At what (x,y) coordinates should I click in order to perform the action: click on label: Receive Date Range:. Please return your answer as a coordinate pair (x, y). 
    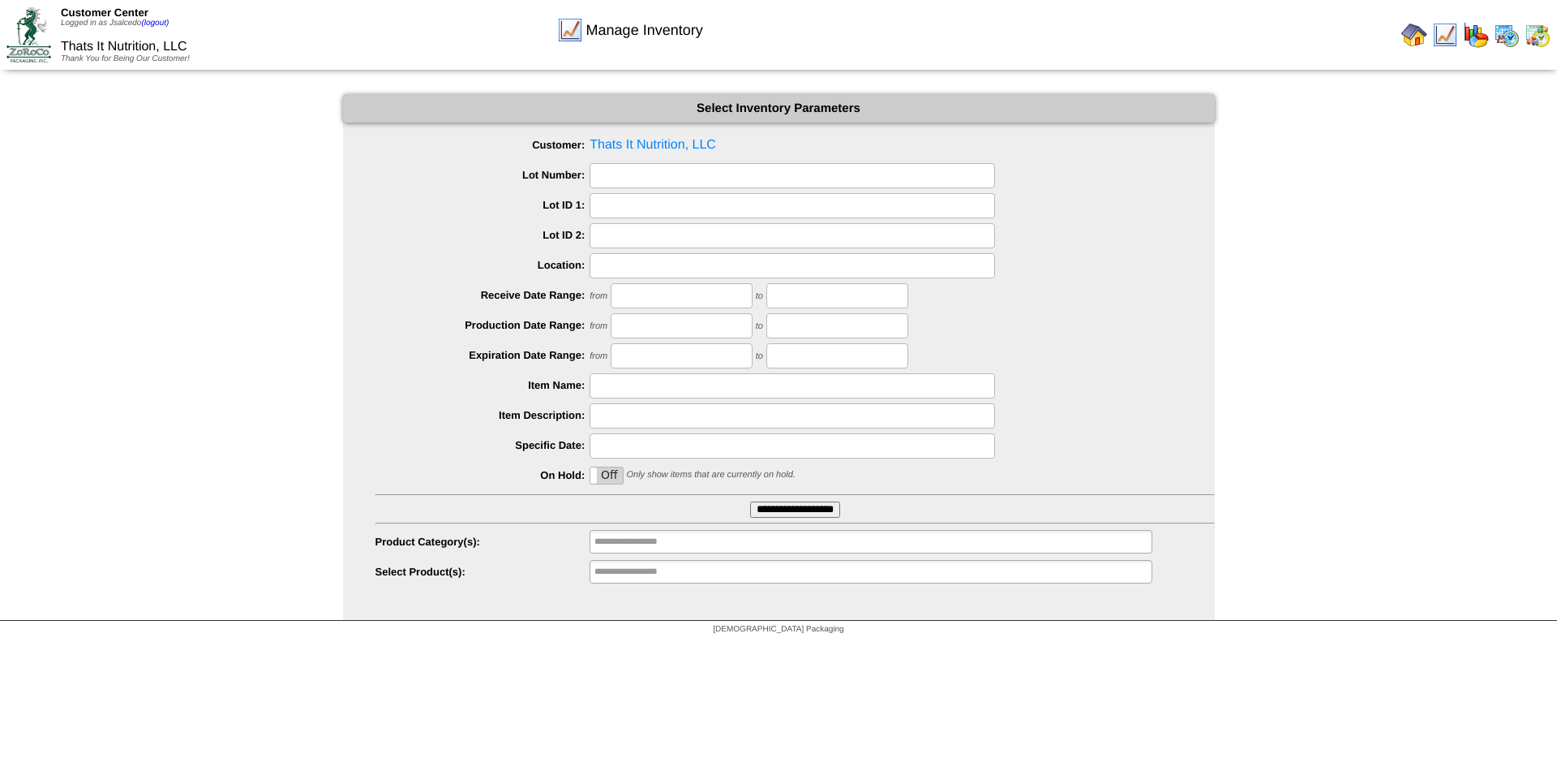
    Looking at the image, I should click on (483, 294).